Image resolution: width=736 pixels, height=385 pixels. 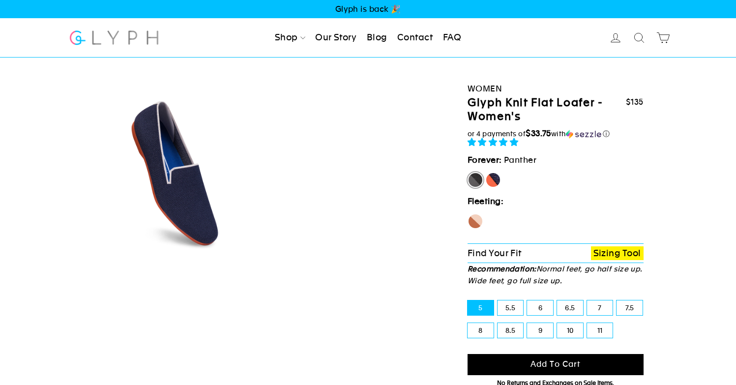 I want to click on strong: Forever:, so click(x=484, y=160).